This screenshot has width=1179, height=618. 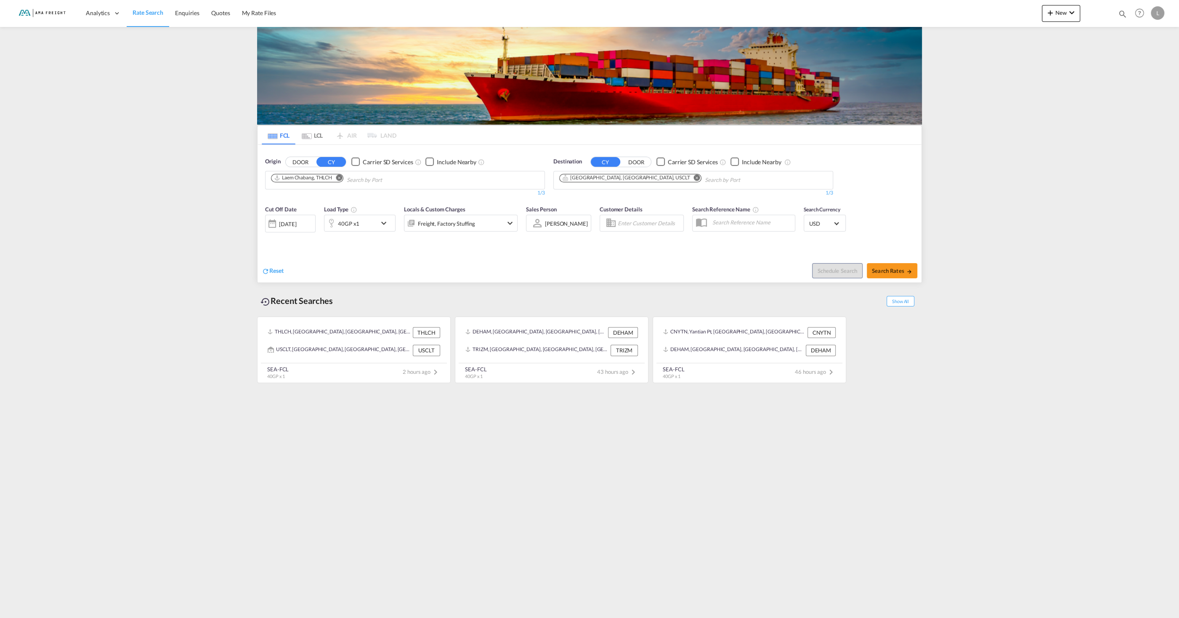 I want to click on span: Search Reference Name, so click(x=725, y=209).